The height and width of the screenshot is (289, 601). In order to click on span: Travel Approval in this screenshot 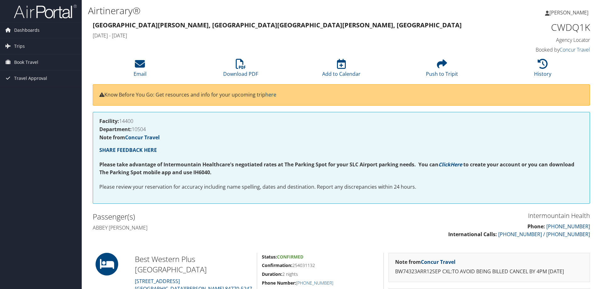, I will do `click(31, 78)`.